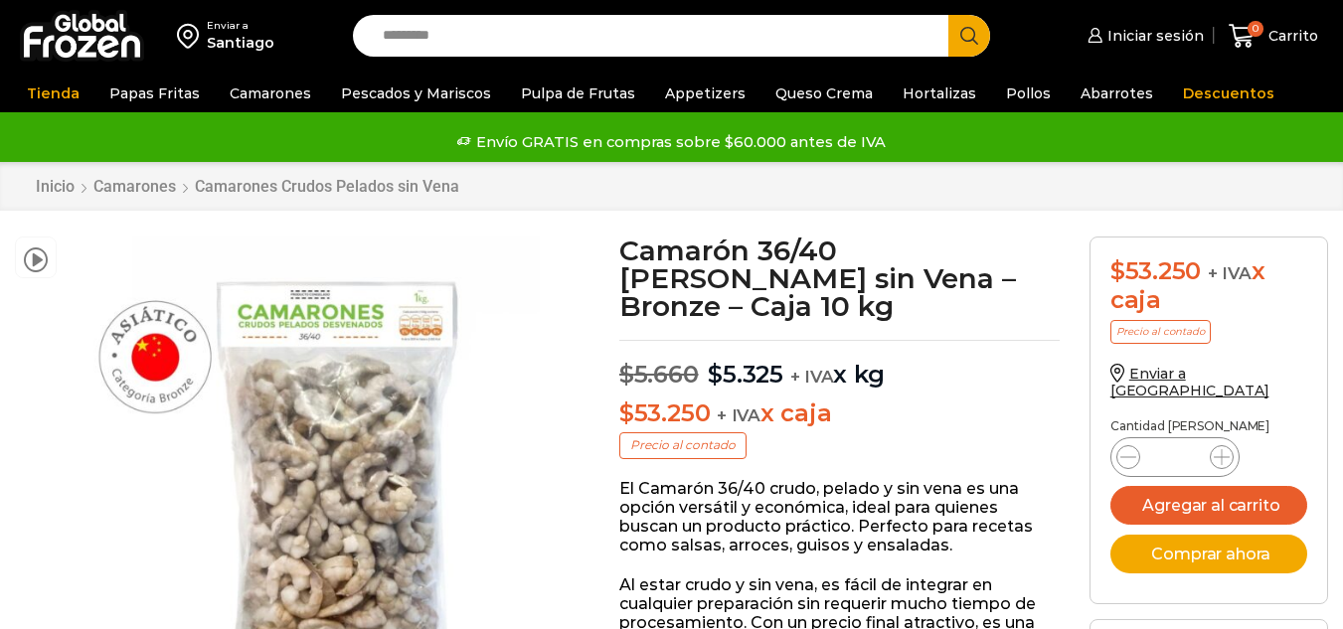 The height and width of the screenshot is (629, 1343). Describe the element at coordinates (1290, 36) in the screenshot. I see `span: Carrito` at that location.